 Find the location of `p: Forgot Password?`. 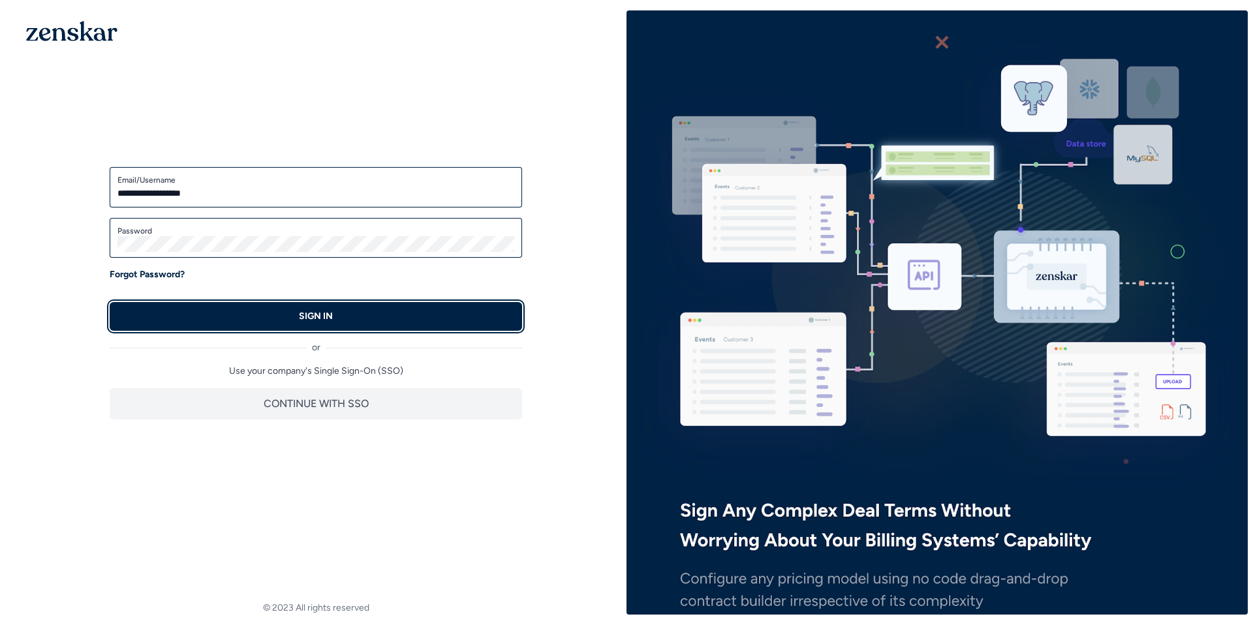

p: Forgot Password? is located at coordinates (147, 275).